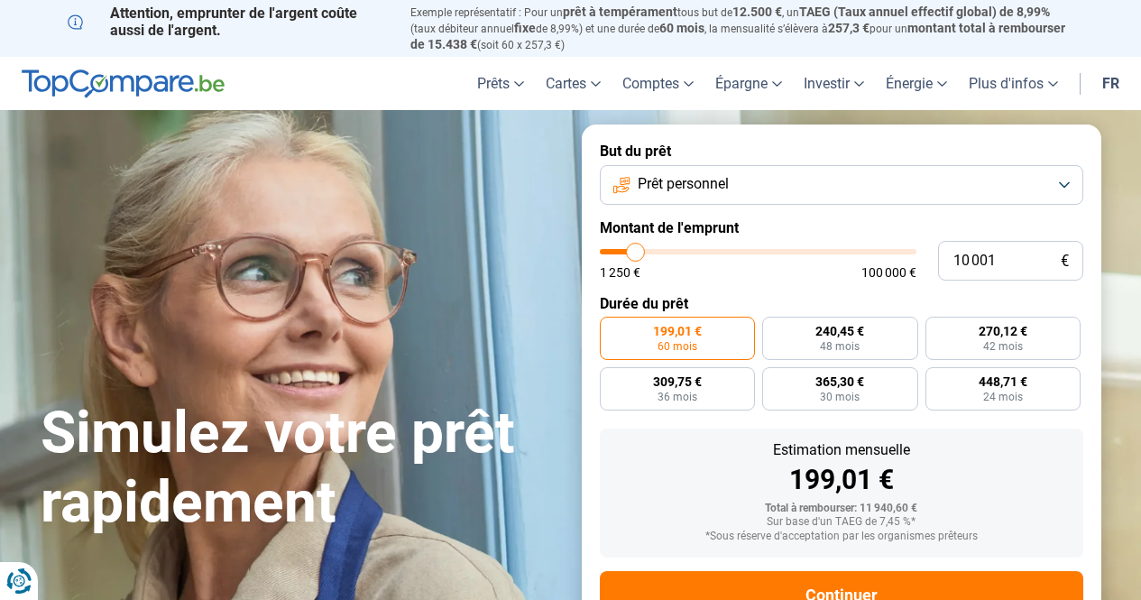 The image size is (1141, 600). I want to click on a: fr, so click(1111, 83).